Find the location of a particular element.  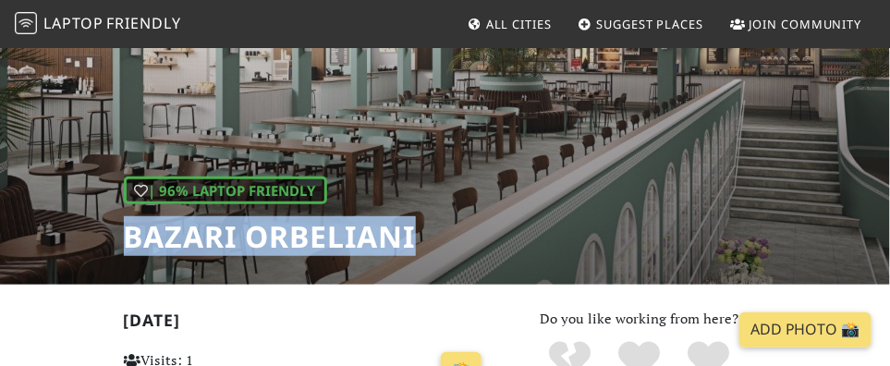

span: Friendly is located at coordinates (143, 23).